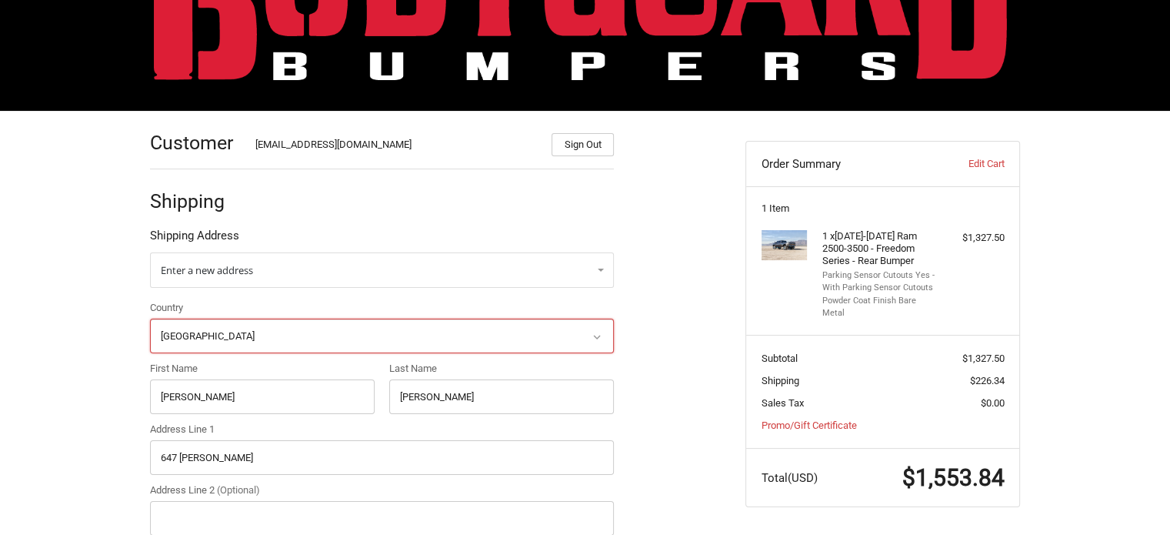  I want to click on label: First Name, so click(262, 368).